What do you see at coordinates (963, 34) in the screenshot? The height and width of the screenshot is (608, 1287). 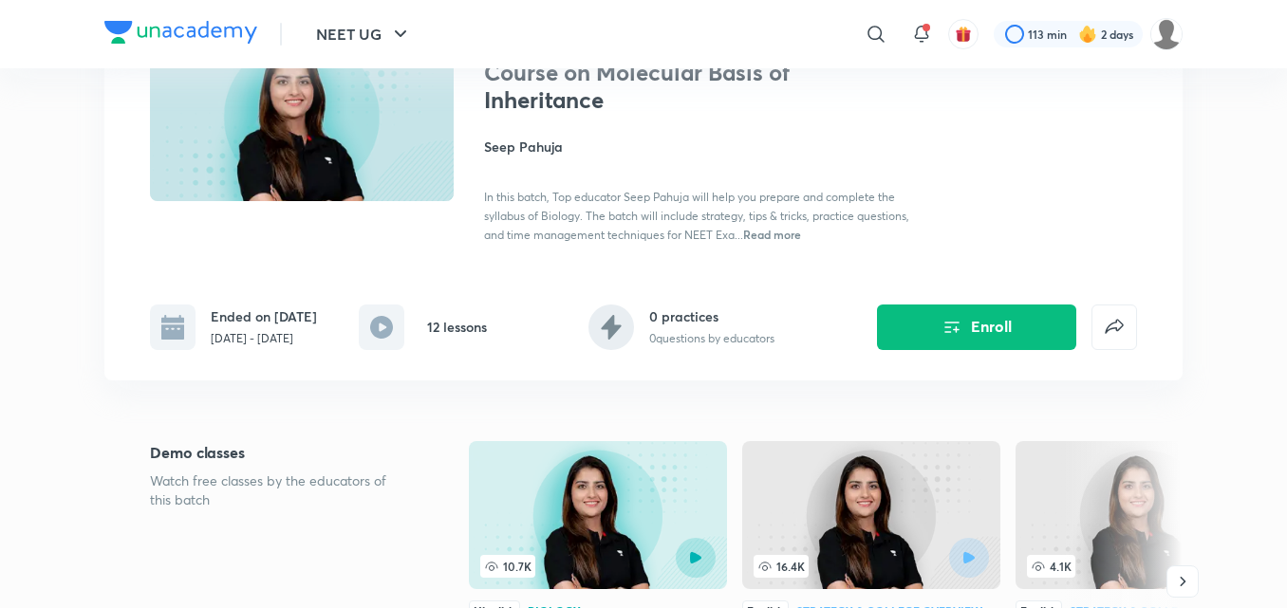 I see `img: avatar` at bounding box center [963, 34].